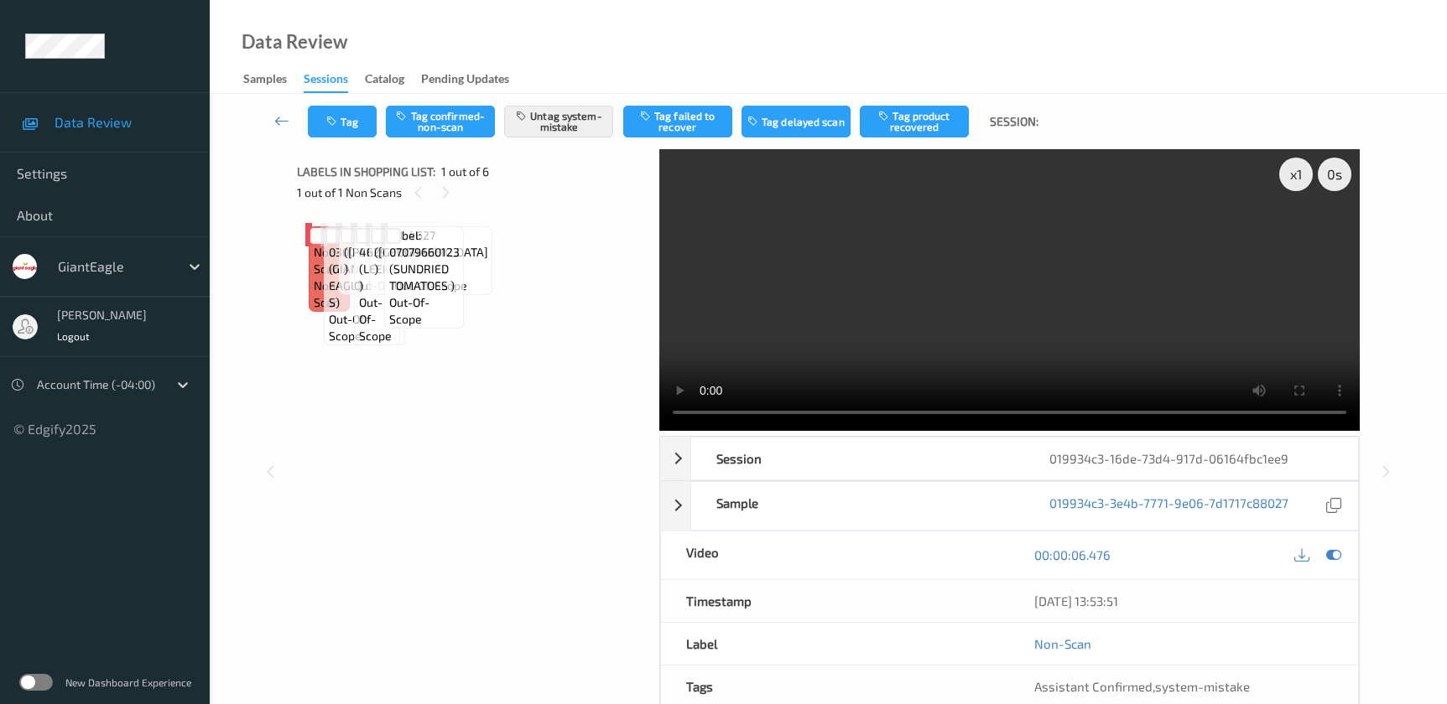  I want to click on a: 00:00:06.476, so click(1072, 555).